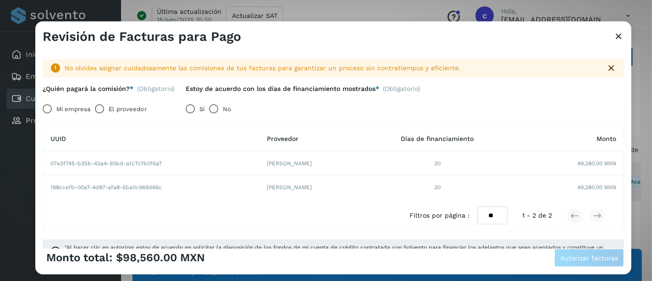 This screenshot has width=652, height=281. What do you see at coordinates (537, 215) in the screenshot?
I see `span: 1 - 2 de 2` at bounding box center [537, 215].